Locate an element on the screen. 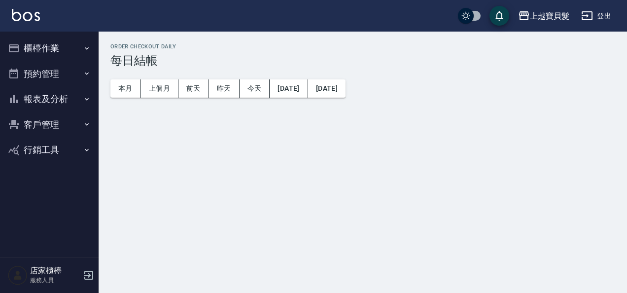  button: 上越寶貝髮 is located at coordinates (543, 16).